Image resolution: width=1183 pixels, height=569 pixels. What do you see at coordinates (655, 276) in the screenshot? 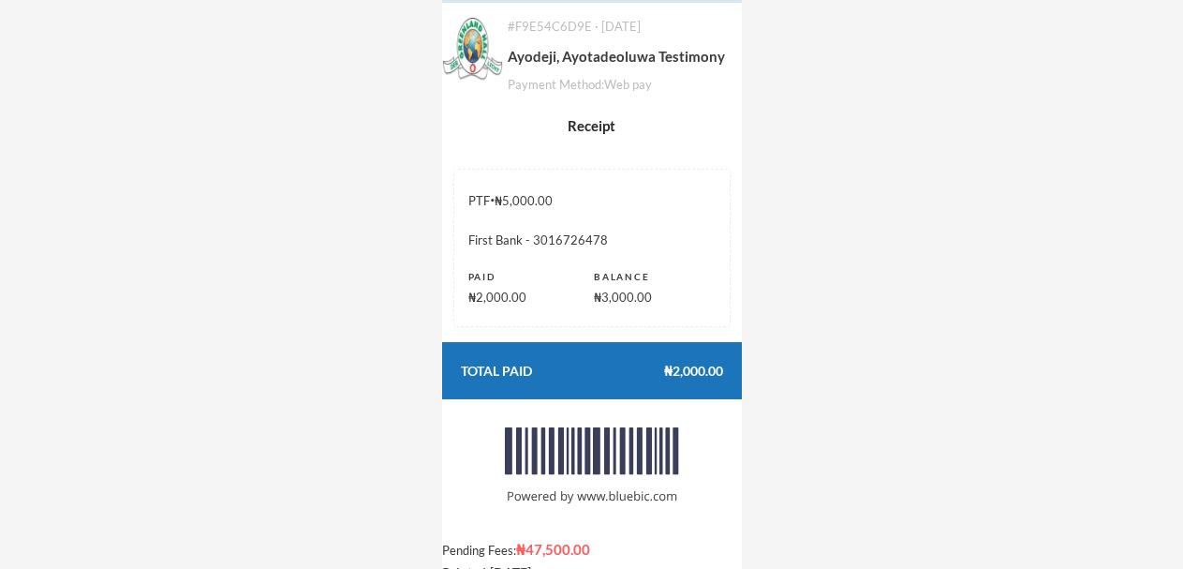
I see `div: Balance` at bounding box center [655, 276].